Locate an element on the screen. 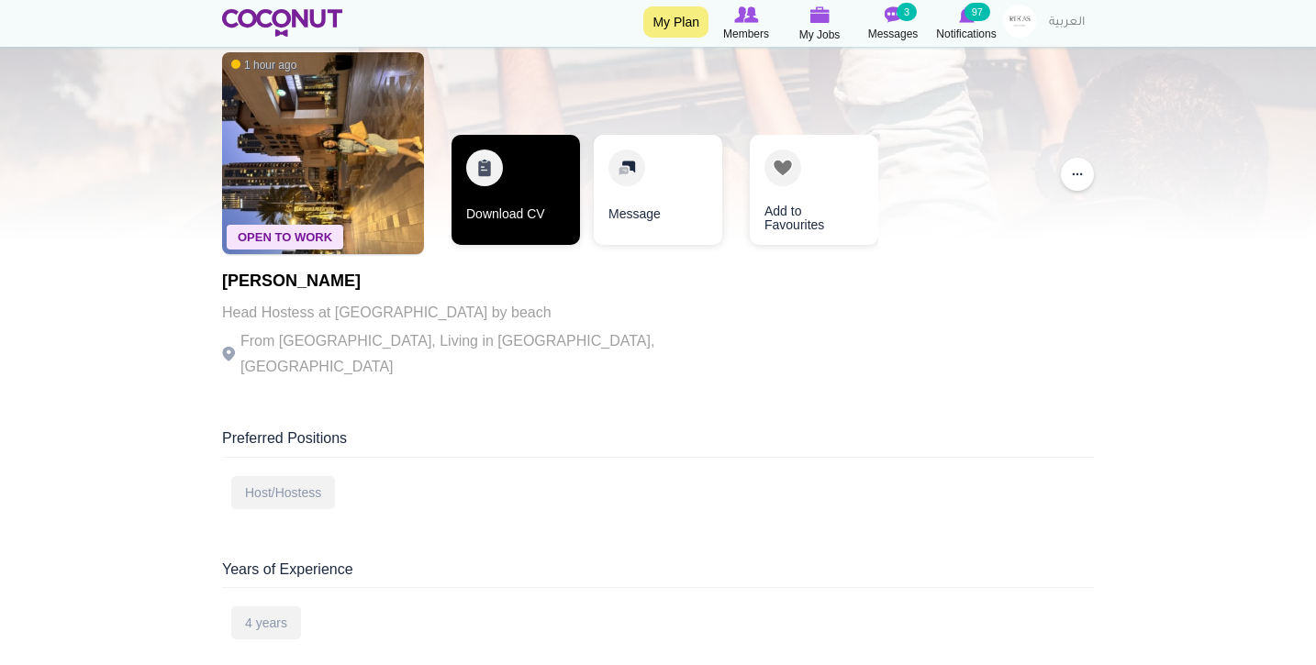 The image size is (1316, 665). div: 4 years is located at coordinates (266, 623).